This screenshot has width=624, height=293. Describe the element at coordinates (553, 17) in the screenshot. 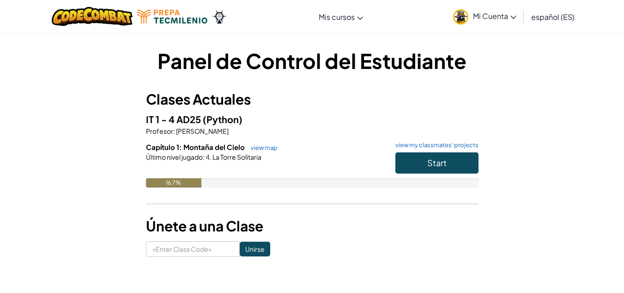

I see `a: español (ES)` at that location.